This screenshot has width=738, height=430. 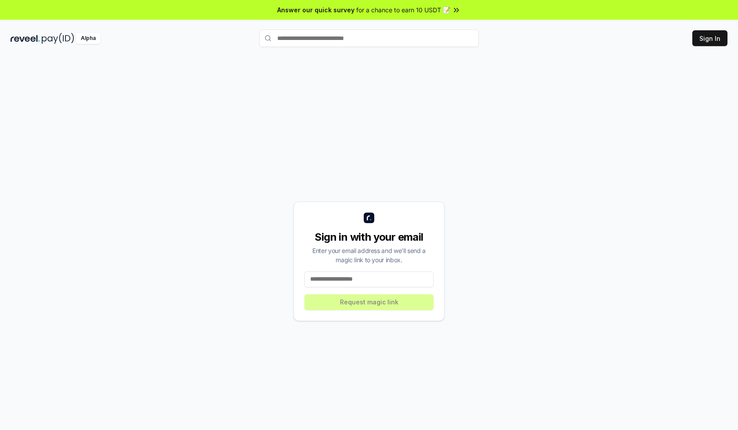 I want to click on span: for a chance to earn 10 USDT 📝, so click(x=403, y=10).